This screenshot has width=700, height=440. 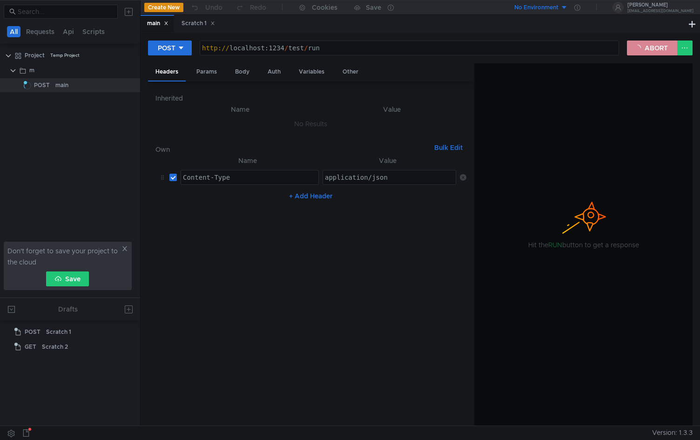 What do you see at coordinates (14, 32) in the screenshot?
I see `button: All` at bounding box center [14, 32].